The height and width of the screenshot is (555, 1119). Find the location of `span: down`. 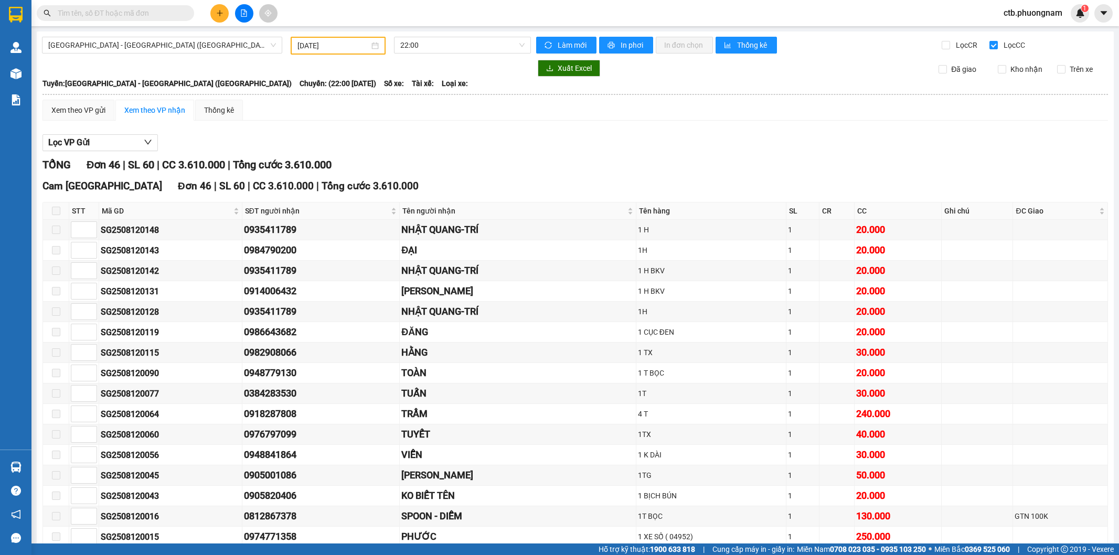

span: down is located at coordinates (148, 142).